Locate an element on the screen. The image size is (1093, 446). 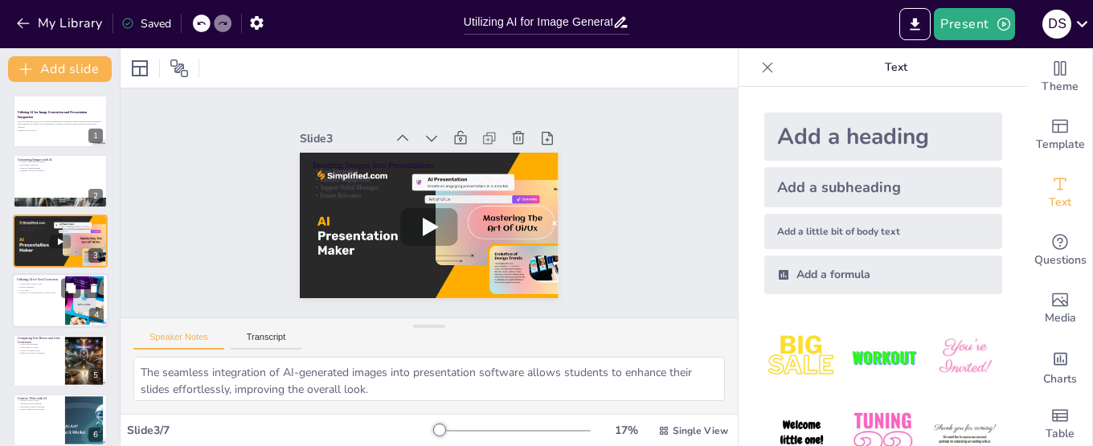
p: Text is located at coordinates (896, 67).